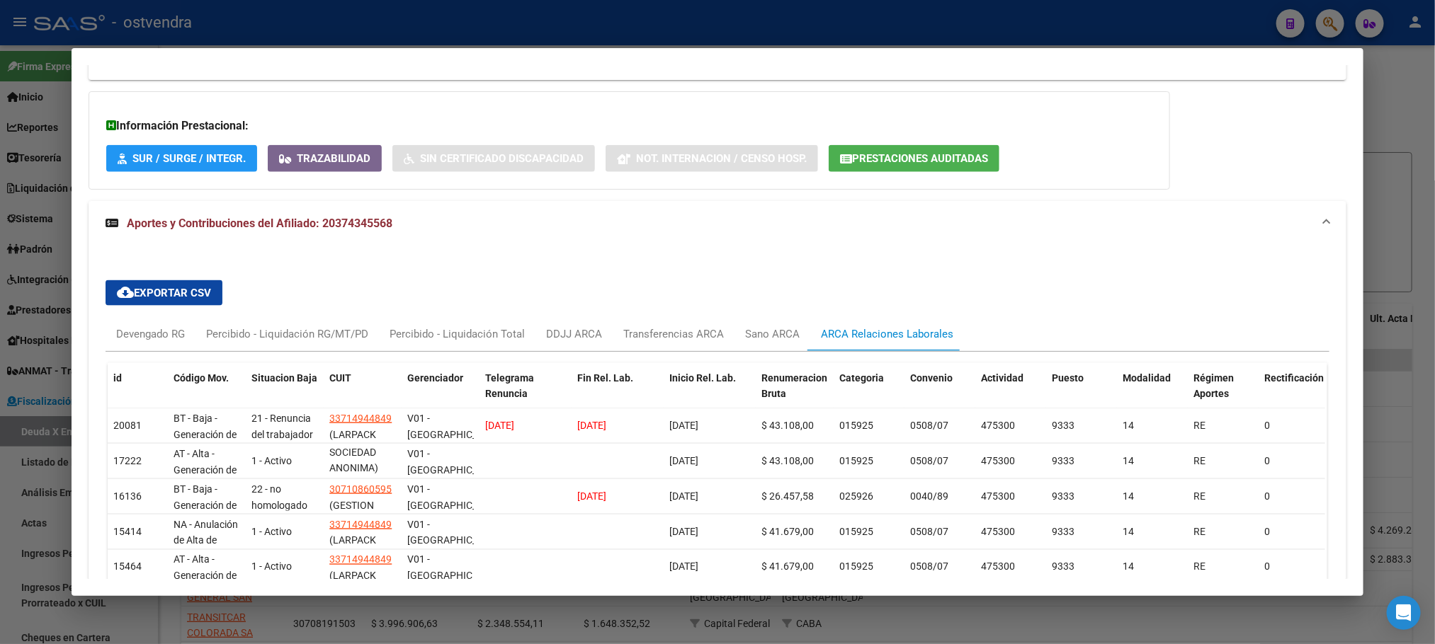 The width and height of the screenshot is (1435, 644). Describe the element at coordinates (509, 386) in the screenshot. I see `span: Telegrama Renuncia` at that location.